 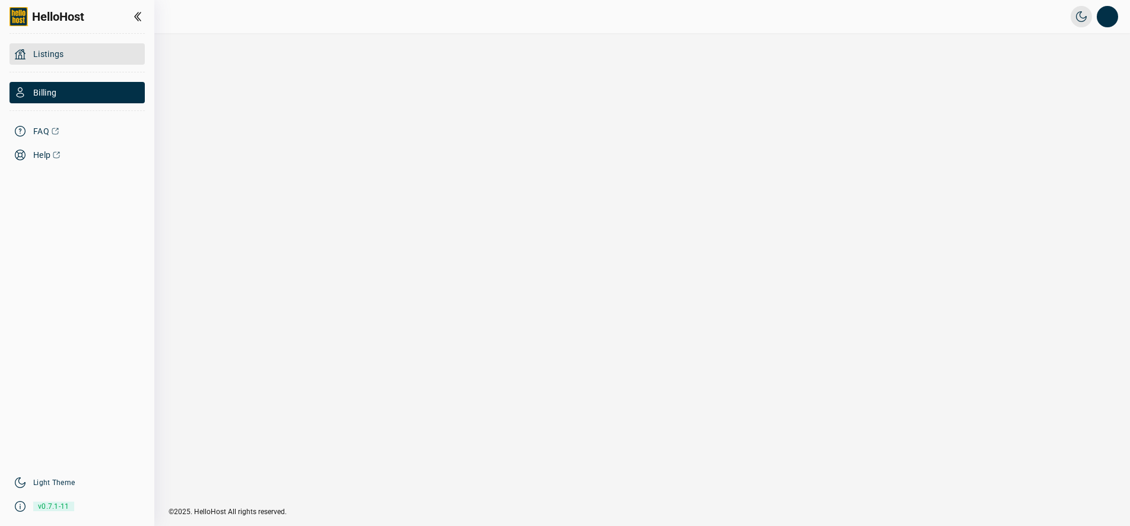 What do you see at coordinates (42, 155) in the screenshot?
I see `span: Help` at bounding box center [42, 155].